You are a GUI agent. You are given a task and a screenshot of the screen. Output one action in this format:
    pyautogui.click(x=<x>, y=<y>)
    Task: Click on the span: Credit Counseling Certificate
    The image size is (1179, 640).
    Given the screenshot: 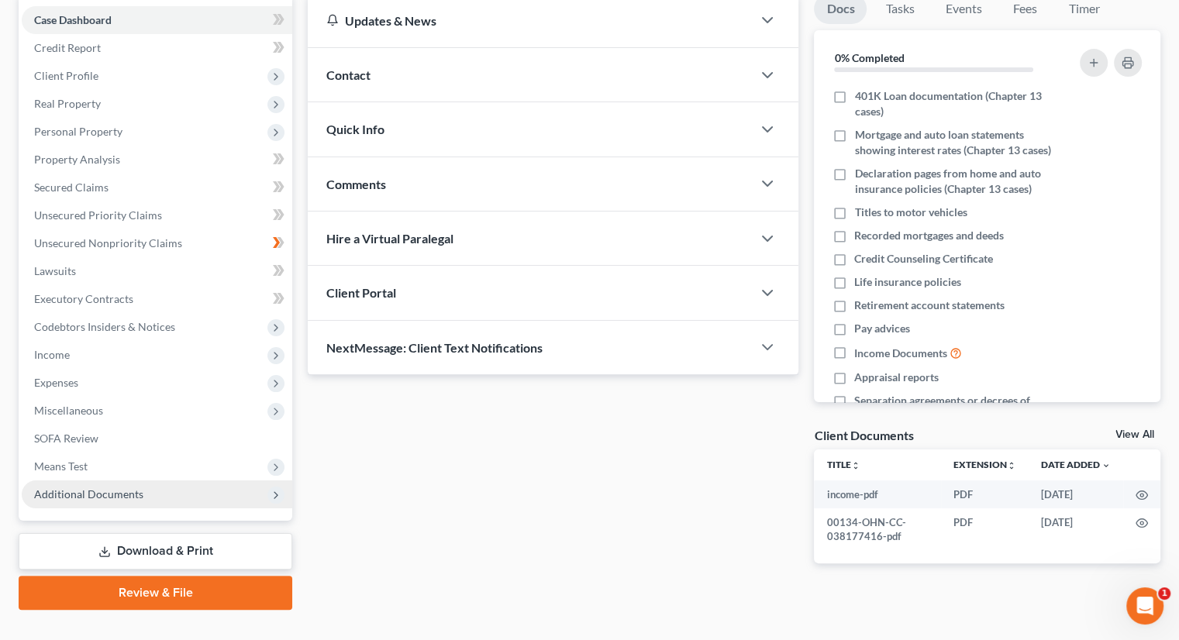 What is the action you would take?
    pyautogui.click(x=923, y=259)
    